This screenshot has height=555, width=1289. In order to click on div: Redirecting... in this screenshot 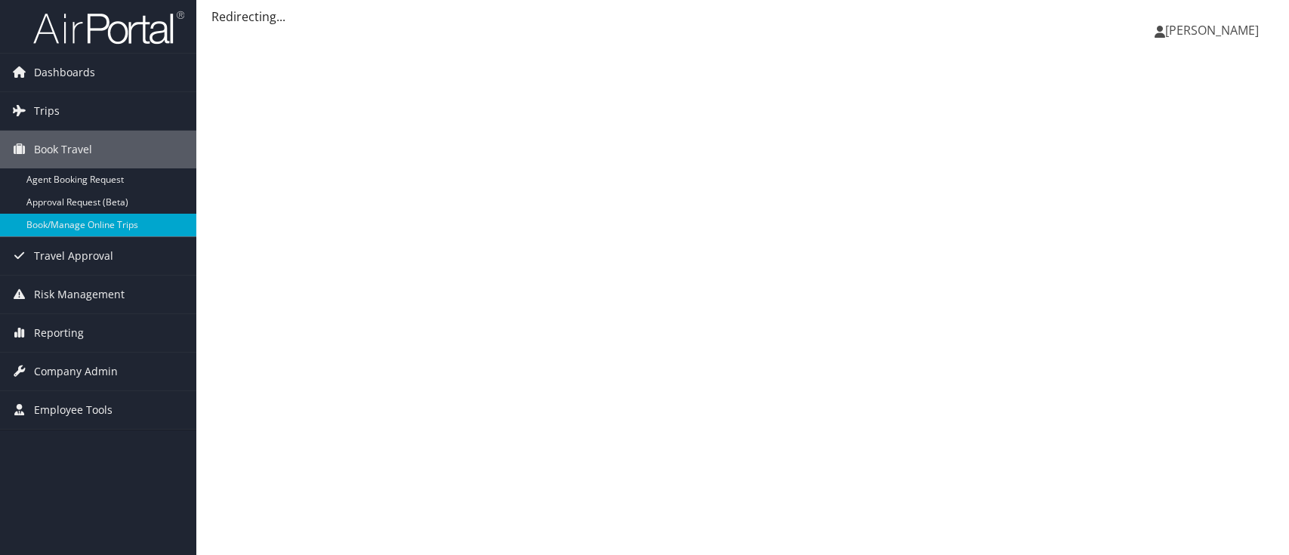, I will do `click(742, 17)`.